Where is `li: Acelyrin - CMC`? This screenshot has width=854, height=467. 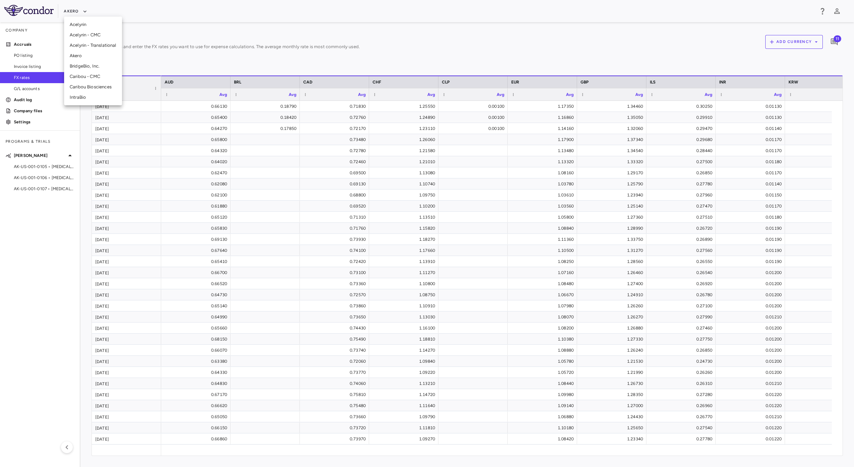
li: Acelyrin - CMC is located at coordinates (93, 35).